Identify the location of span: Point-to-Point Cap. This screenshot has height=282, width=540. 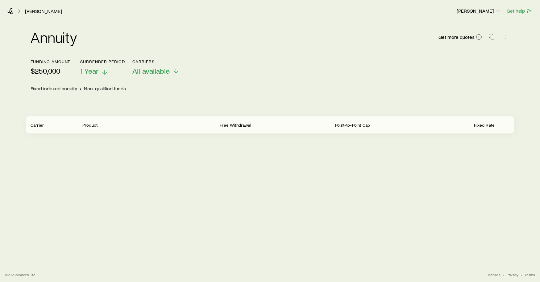
(352, 125).